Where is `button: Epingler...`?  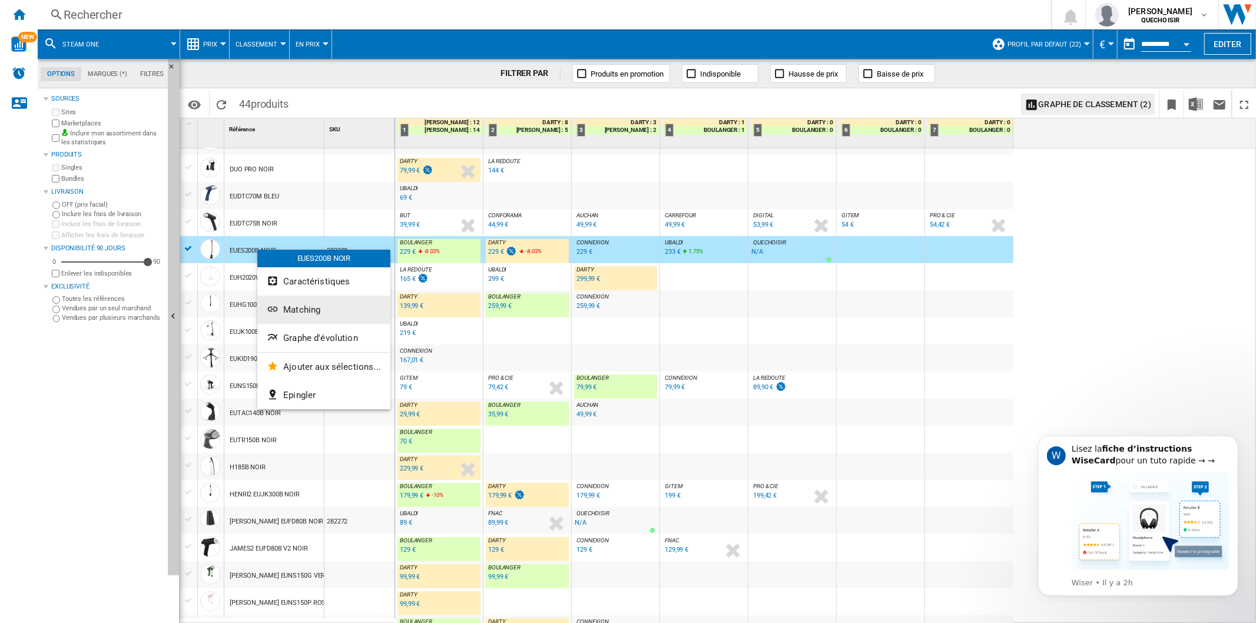 button: Epingler... is located at coordinates (324, 395).